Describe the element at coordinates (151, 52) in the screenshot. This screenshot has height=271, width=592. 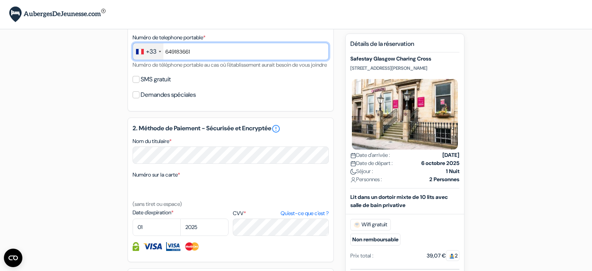
I see `div: +33` at that location.